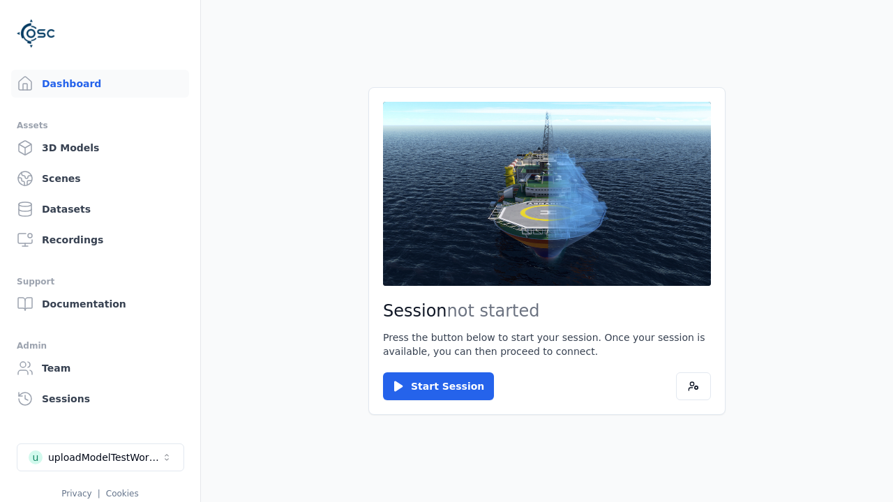 The width and height of the screenshot is (893, 502). I want to click on a: Recordings, so click(100, 240).